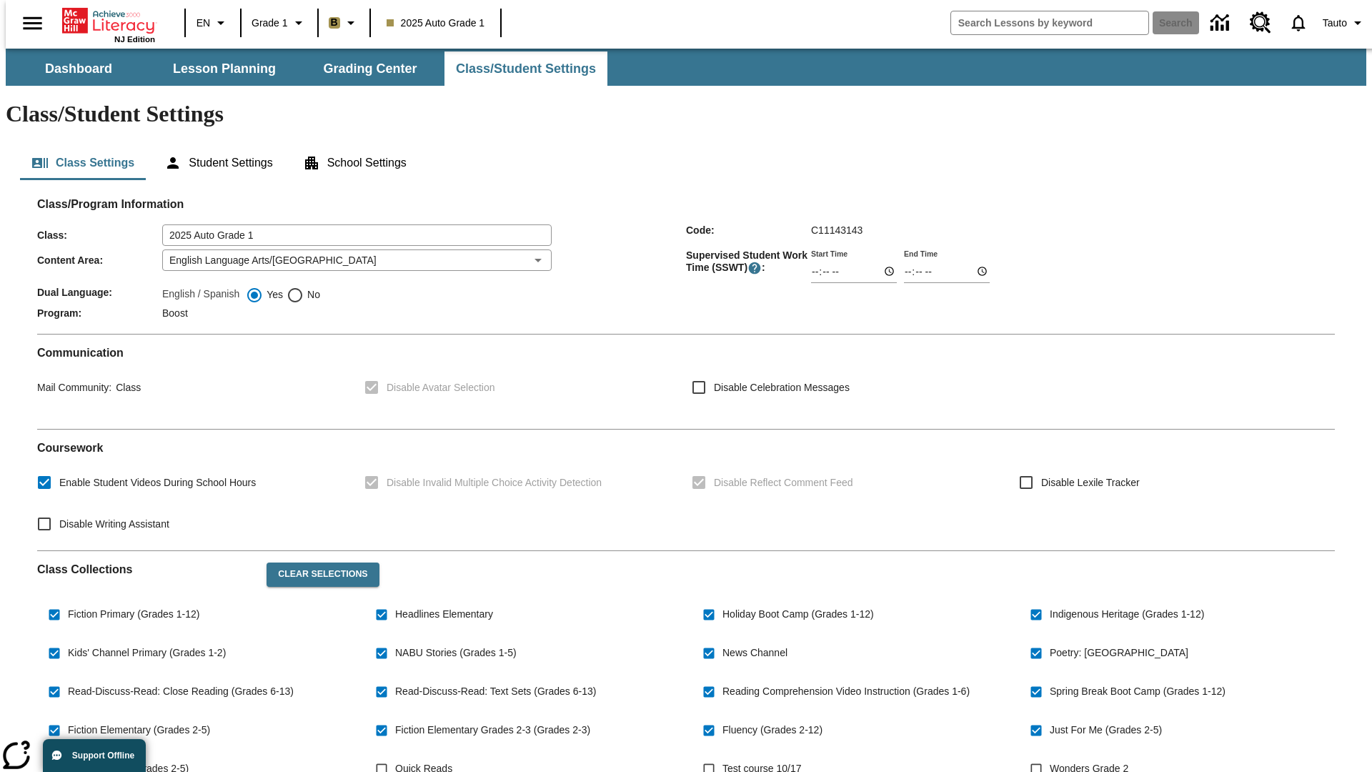 Image resolution: width=1372 pixels, height=772 pixels. Describe the element at coordinates (526, 69) in the screenshot. I see `button: Class/Student Settings` at that location.